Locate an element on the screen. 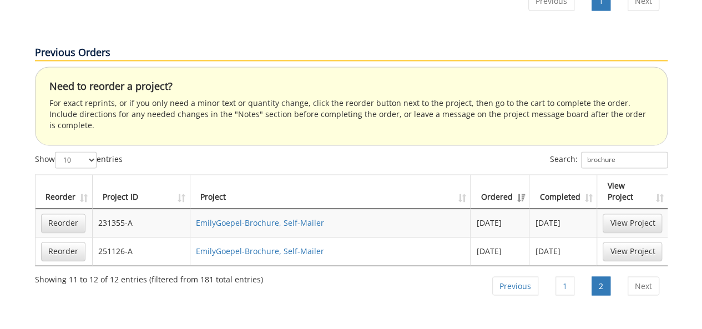  a: 2 is located at coordinates (601, 286).